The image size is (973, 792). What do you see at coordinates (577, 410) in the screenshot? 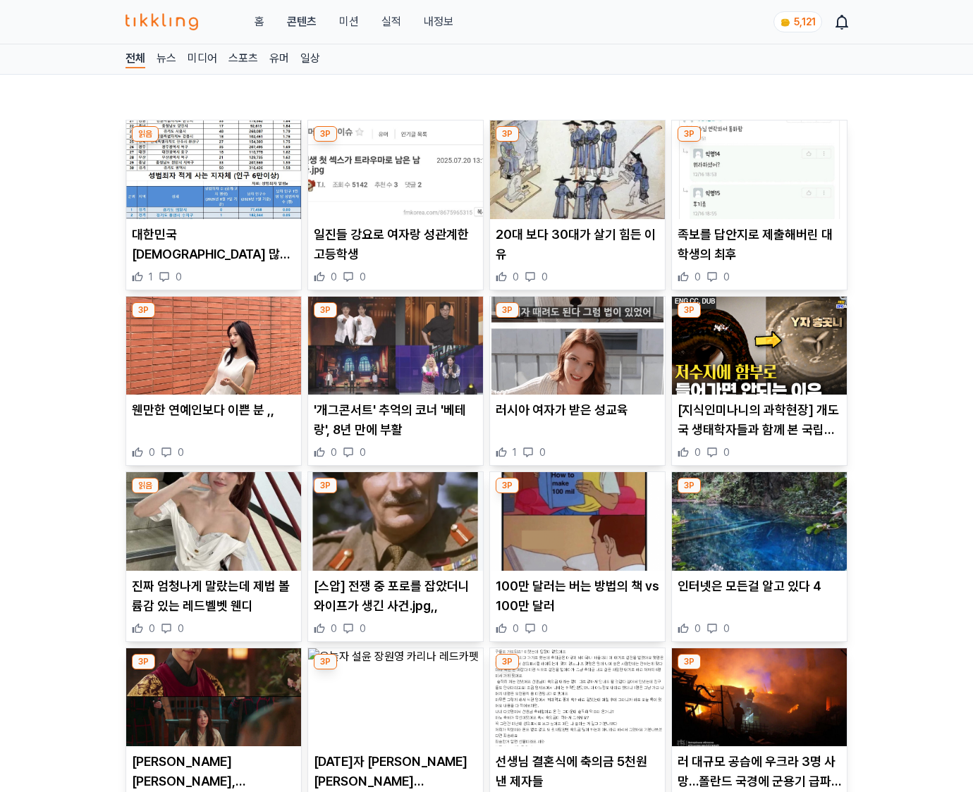
I see `p: 러시아 여자가 받은 성교육` at bounding box center [577, 410].